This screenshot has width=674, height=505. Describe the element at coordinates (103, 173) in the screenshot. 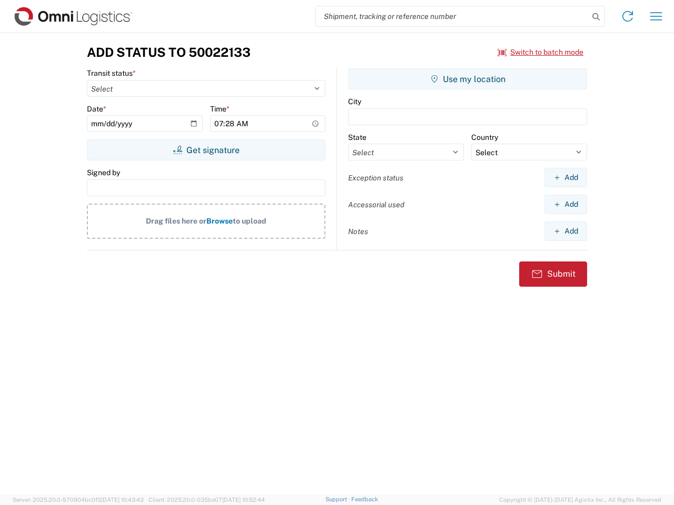

I see `label: Signed by` at that location.